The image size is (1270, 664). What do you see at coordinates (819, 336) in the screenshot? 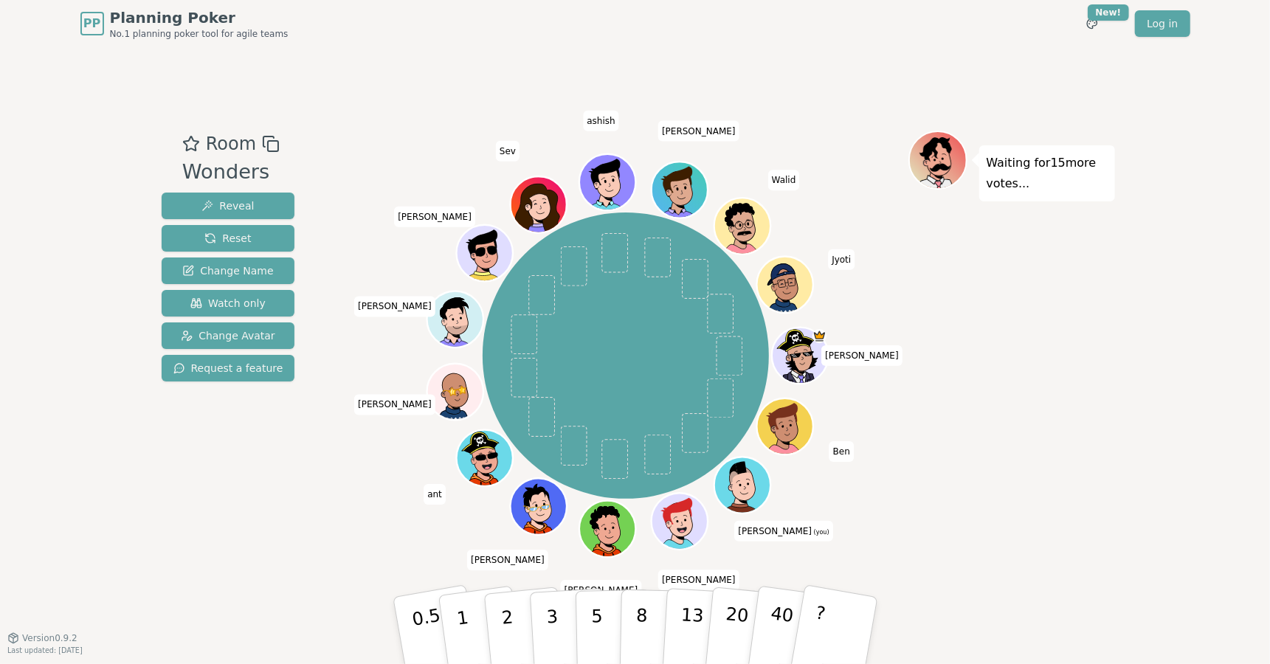
I see `span: Jay is the host` at bounding box center [819, 336].